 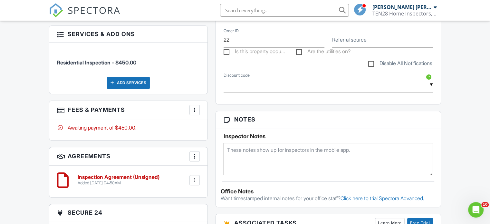 What do you see at coordinates (128, 156) in the screenshot?
I see `h3: Agreements` at bounding box center [128, 156].